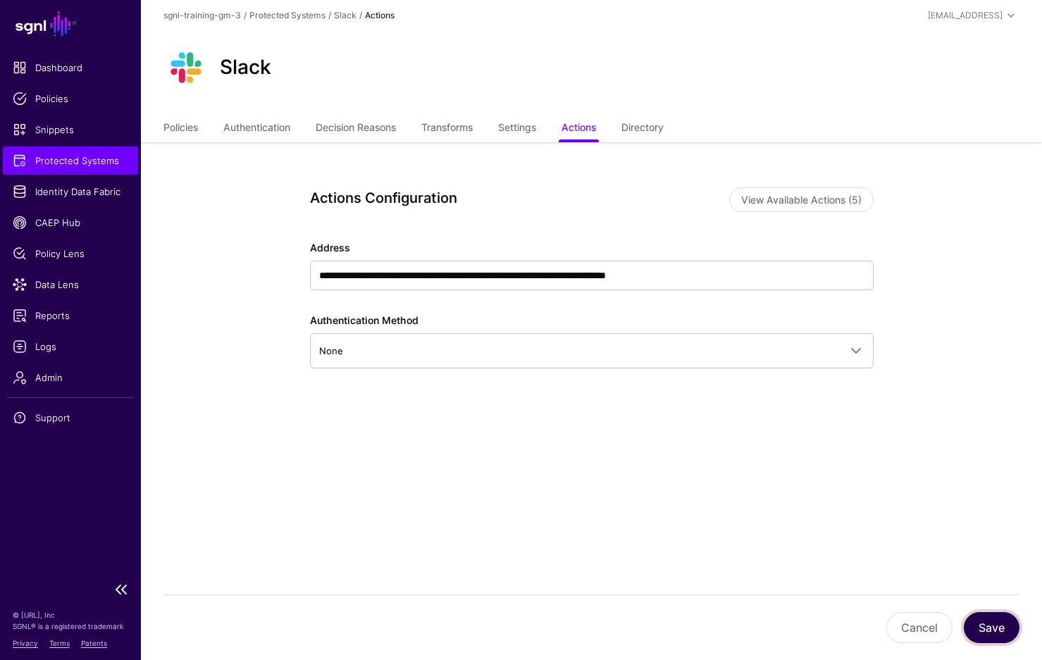 This screenshot has height=660, width=1042. What do you see at coordinates (642, 129) in the screenshot?
I see `a: Directory` at bounding box center [642, 129].